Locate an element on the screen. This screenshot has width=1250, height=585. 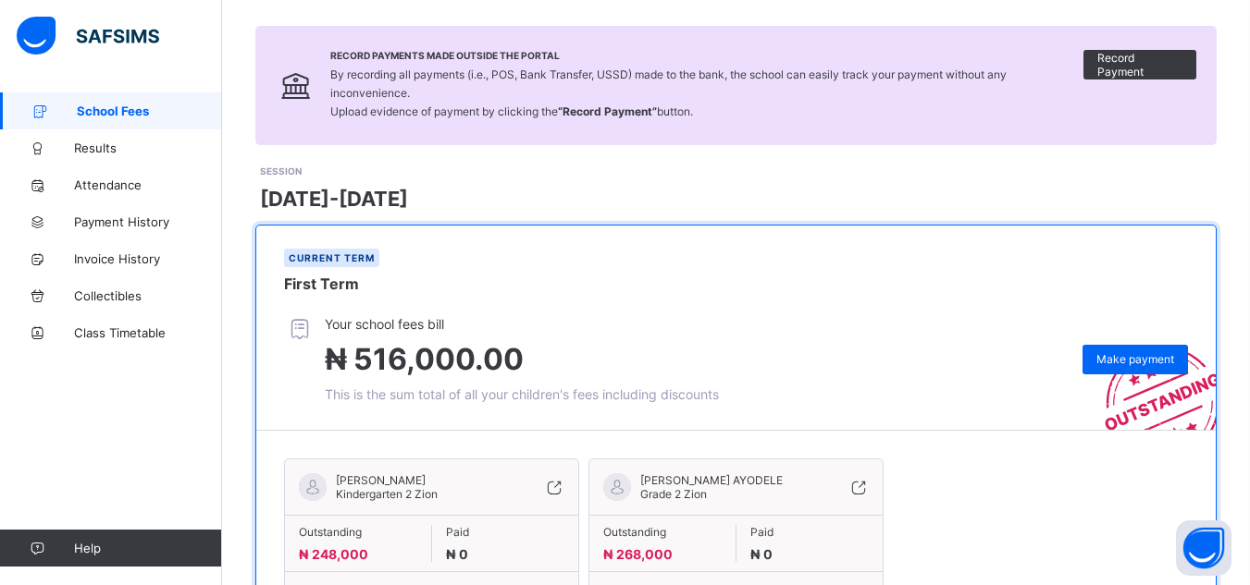
span: Record Payment is located at coordinates (1139, 65).